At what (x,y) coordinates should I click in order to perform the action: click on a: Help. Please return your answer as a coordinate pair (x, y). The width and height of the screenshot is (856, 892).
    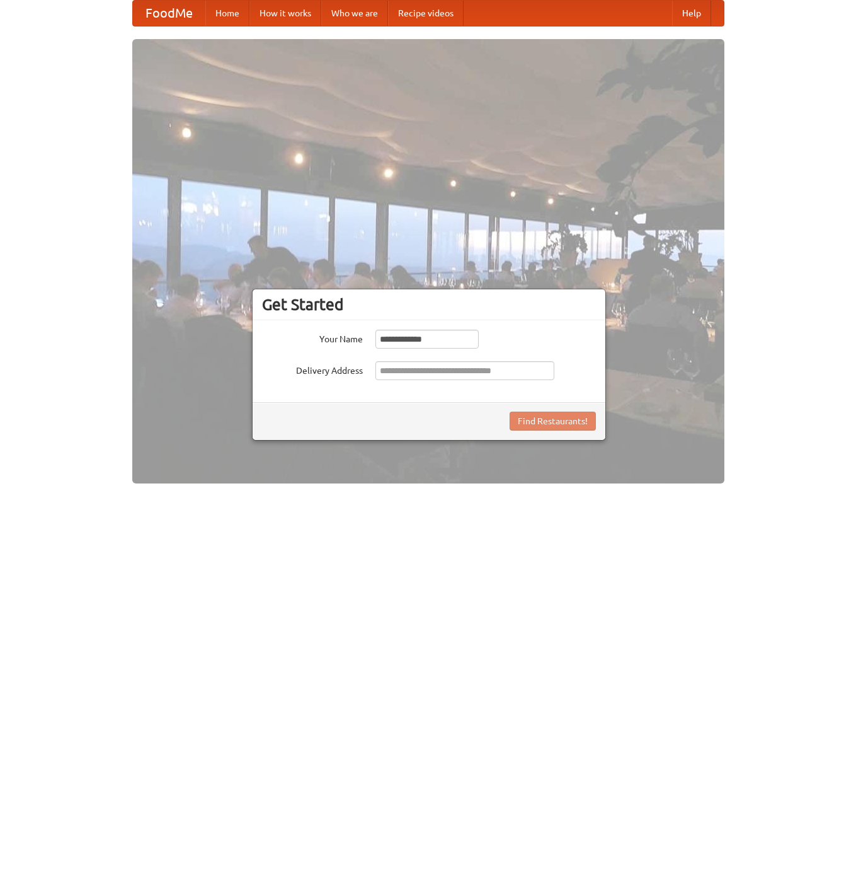
    Looking at the image, I should click on (692, 13).